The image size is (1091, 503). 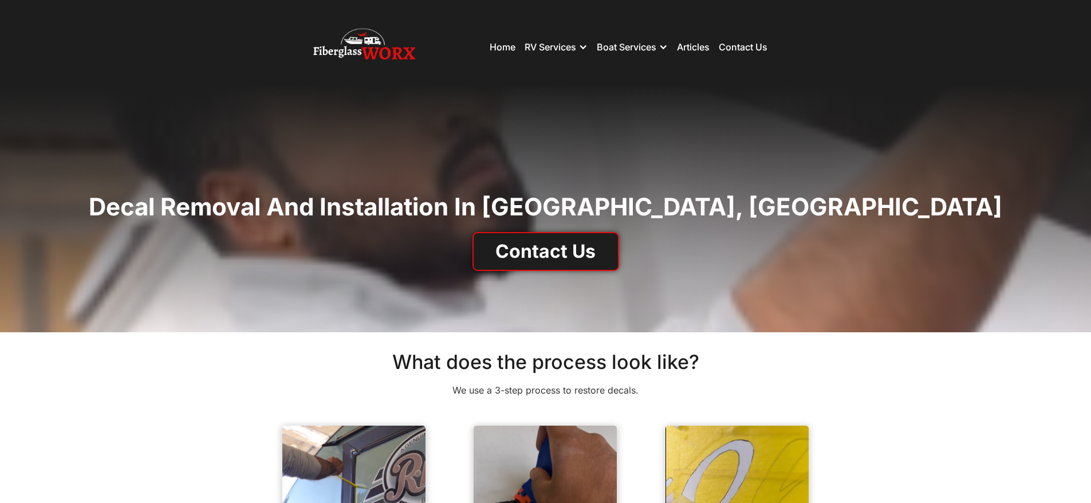 I want to click on p: We use a 3-step process to restore decals., so click(x=546, y=390).